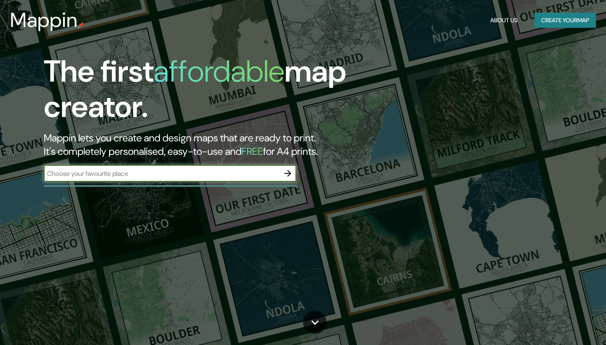  Describe the element at coordinates (252, 151) in the screenshot. I see `h5: FREE` at that location.